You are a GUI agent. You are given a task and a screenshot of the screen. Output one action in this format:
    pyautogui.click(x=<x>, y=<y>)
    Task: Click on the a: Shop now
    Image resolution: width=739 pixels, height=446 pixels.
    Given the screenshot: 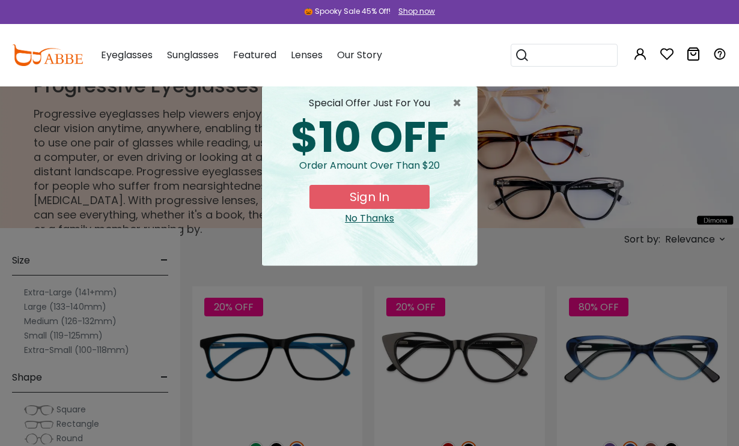 What is the action you would take?
    pyautogui.click(x=413, y=11)
    